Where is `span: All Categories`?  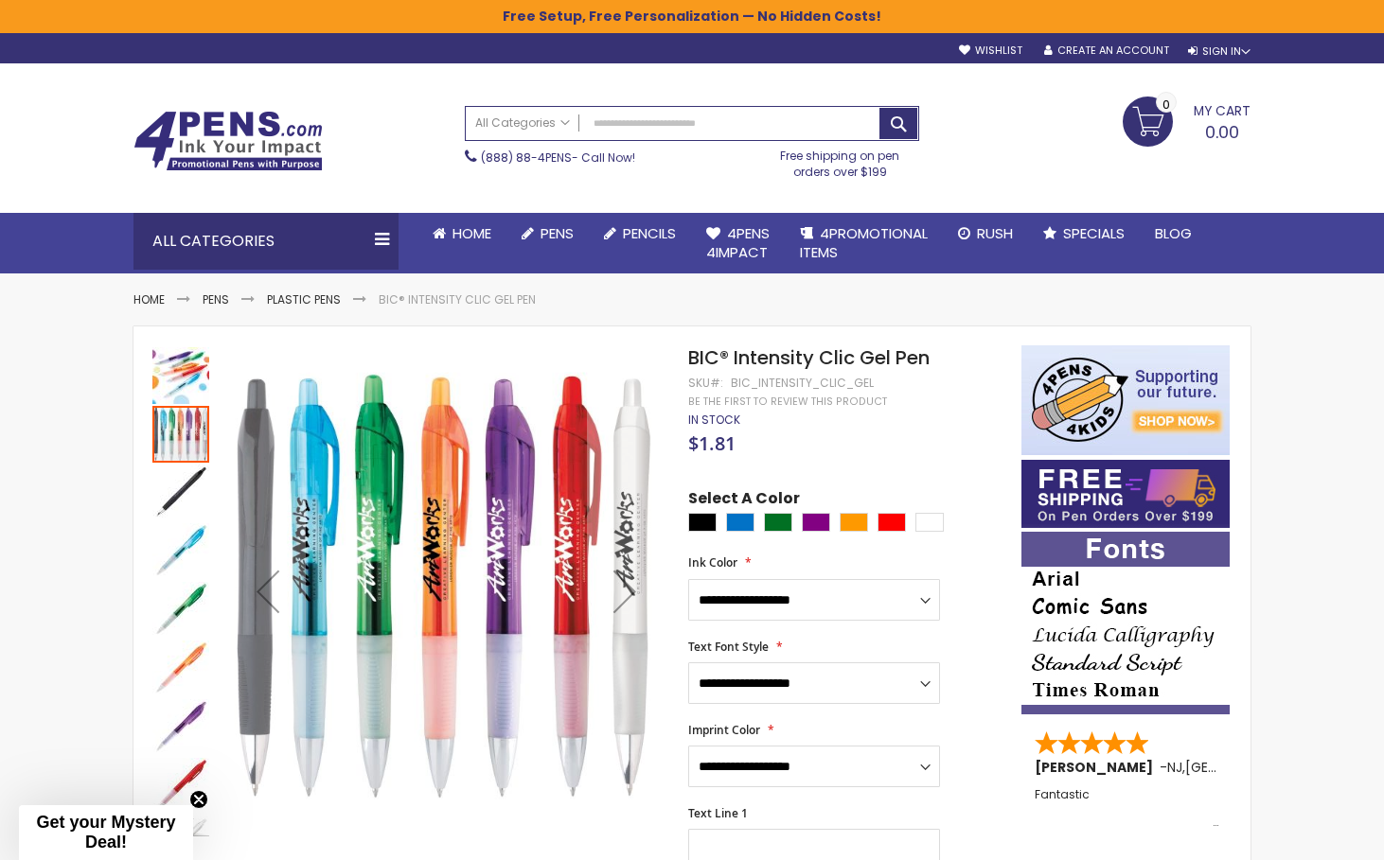 span: All Categories is located at coordinates (523, 123).